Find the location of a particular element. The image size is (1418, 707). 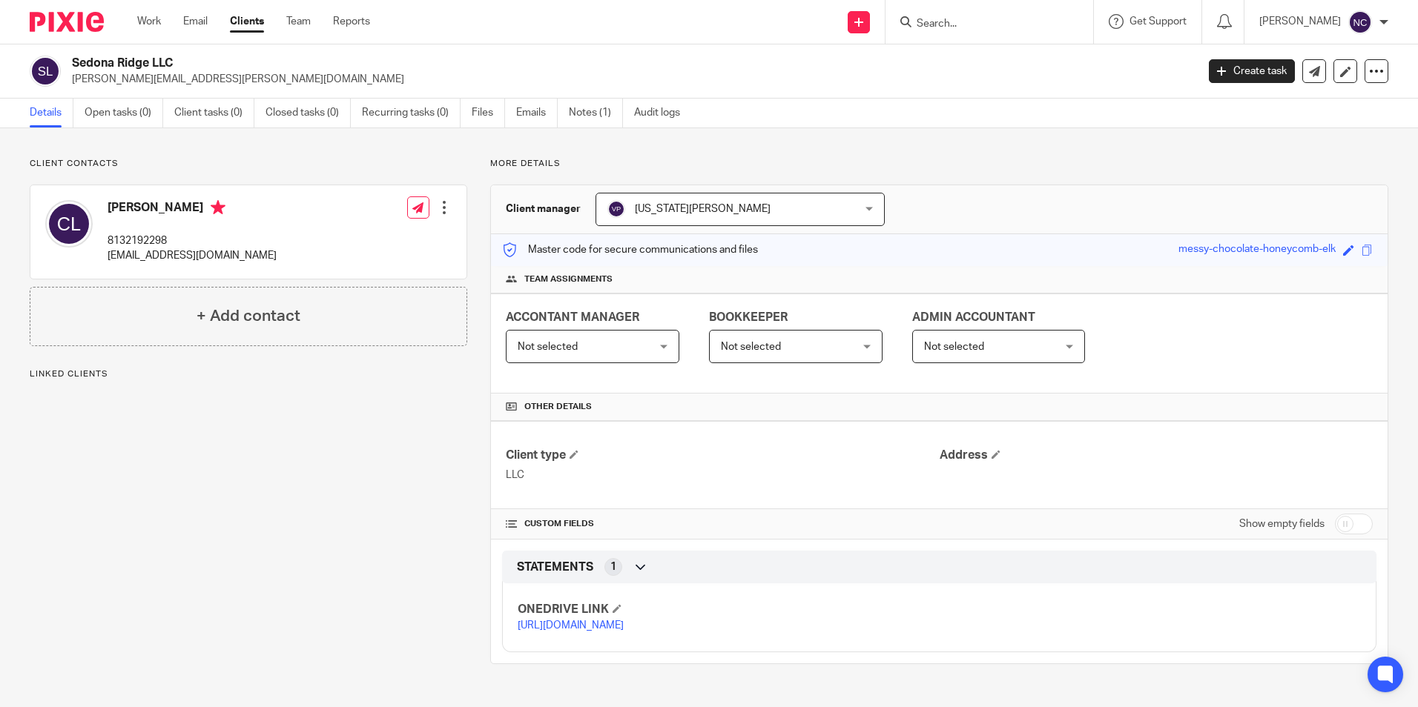

label: Show empty fields is located at coordinates (1281, 524).